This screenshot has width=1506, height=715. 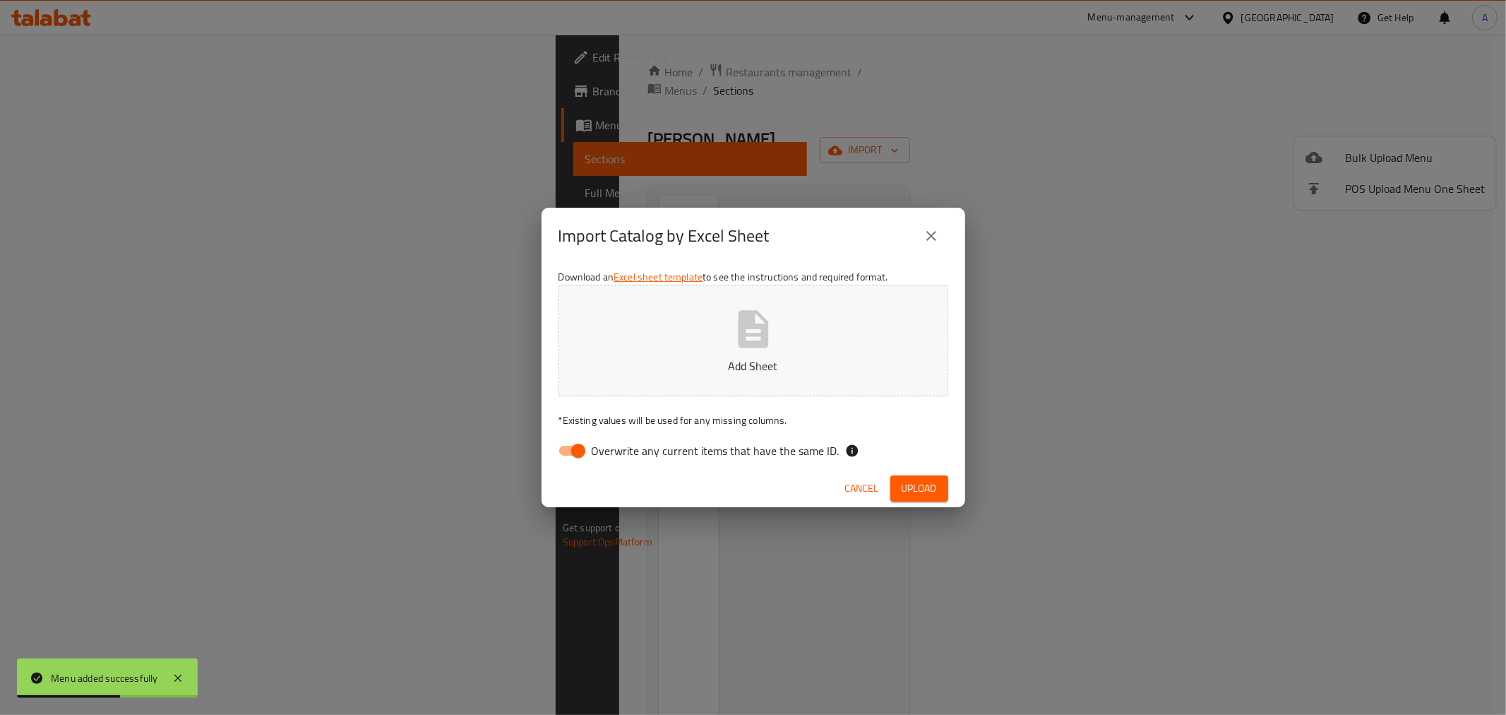 I want to click on button: close, so click(x=932, y=236).